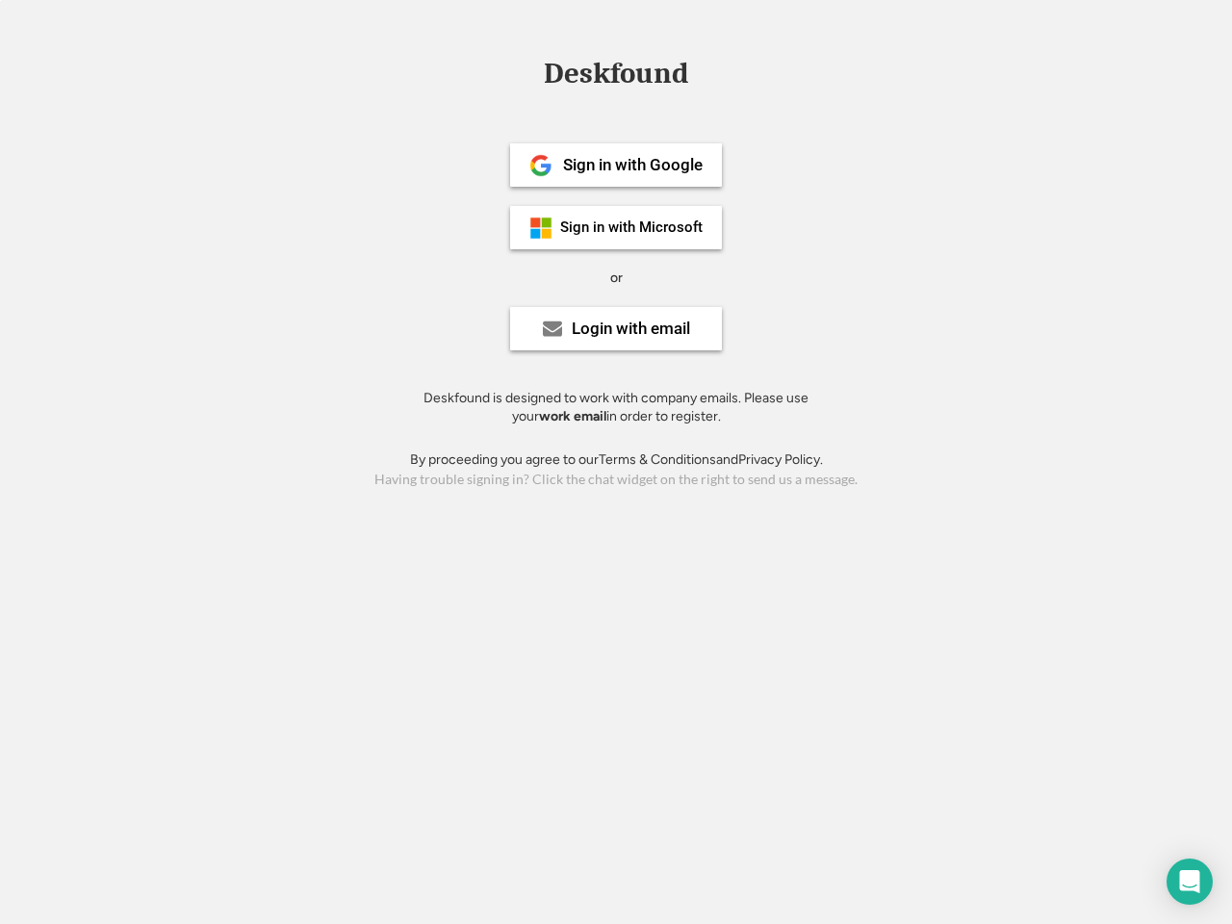  What do you see at coordinates (541, 166) in the screenshot?
I see `img: 1024px-Google__G__Logo.svg.png` at bounding box center [541, 166].